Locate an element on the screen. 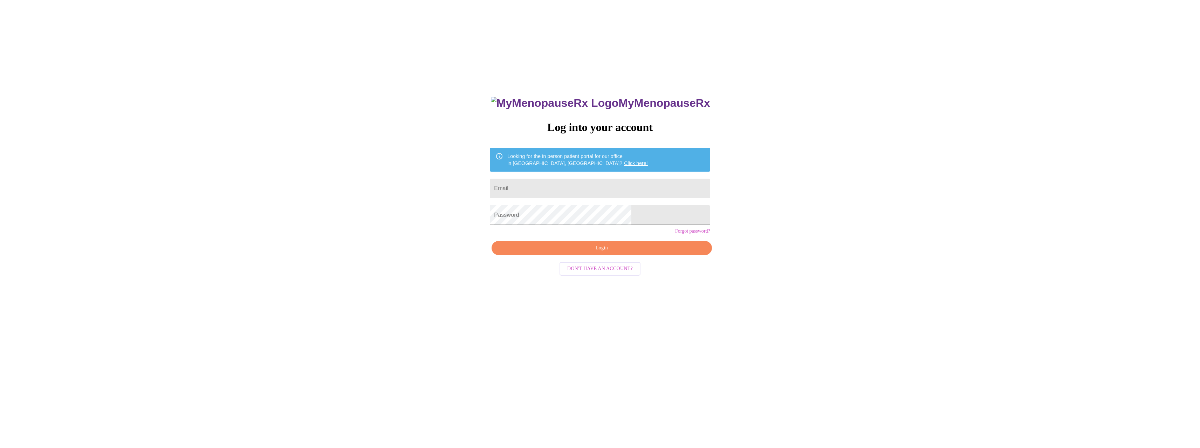  h3: MyMenopauseRx is located at coordinates (601, 103).